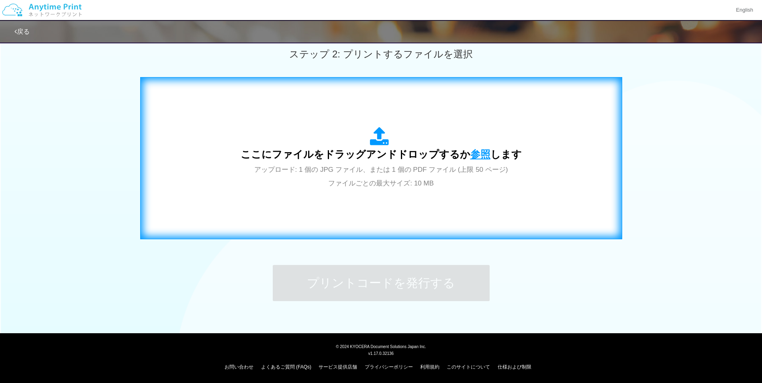 This screenshot has height=383, width=762. What do you see at coordinates (286, 367) in the screenshot?
I see `a: よくあるご質問 (FAQs)` at bounding box center [286, 367].